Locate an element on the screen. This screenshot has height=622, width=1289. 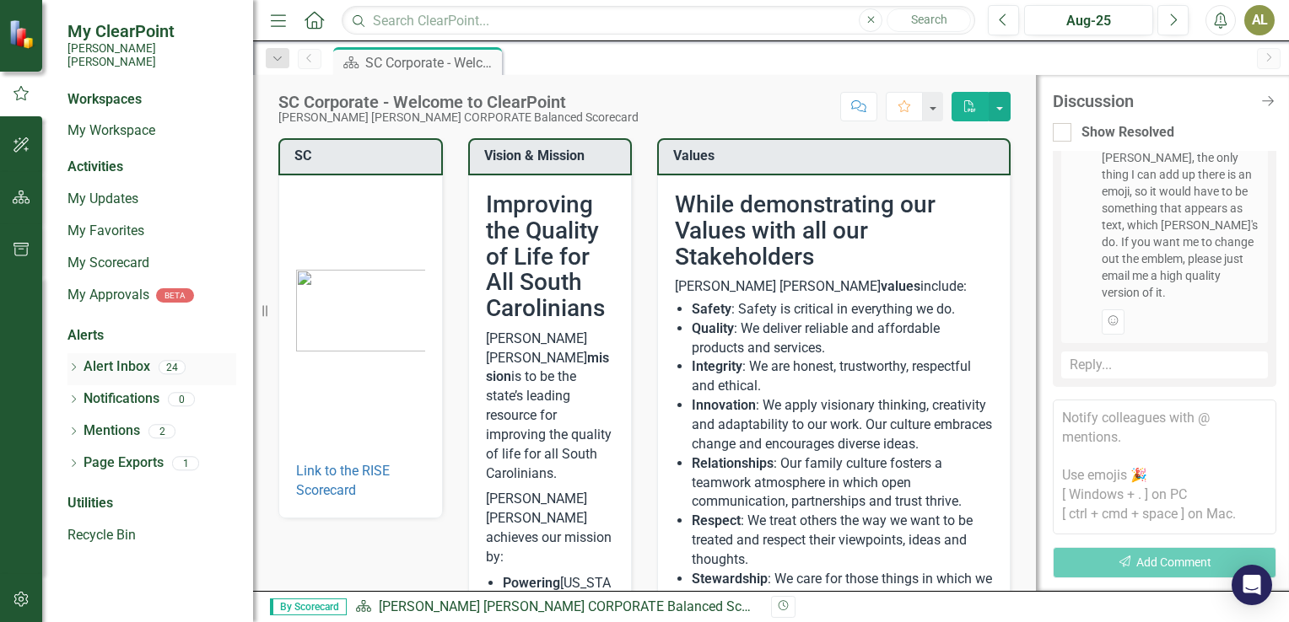
h3: Vision & Mission is located at coordinates (553, 156).